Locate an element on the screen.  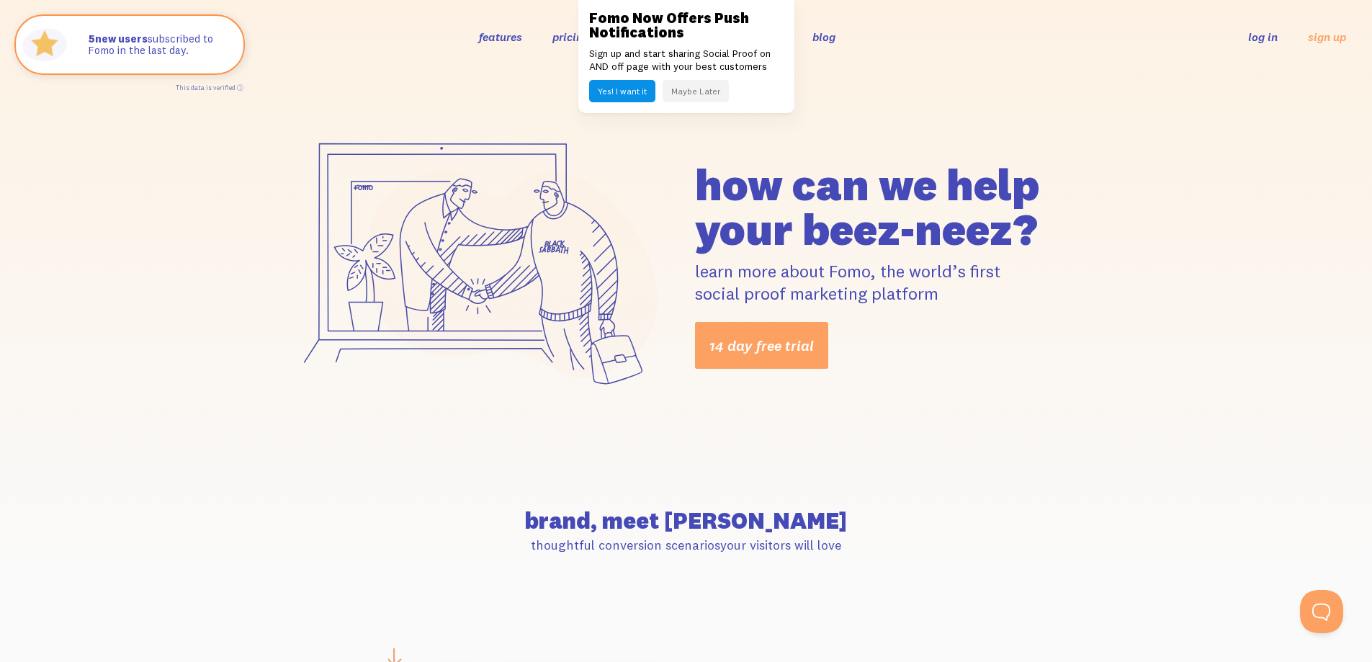
a: blog is located at coordinates (824, 37).